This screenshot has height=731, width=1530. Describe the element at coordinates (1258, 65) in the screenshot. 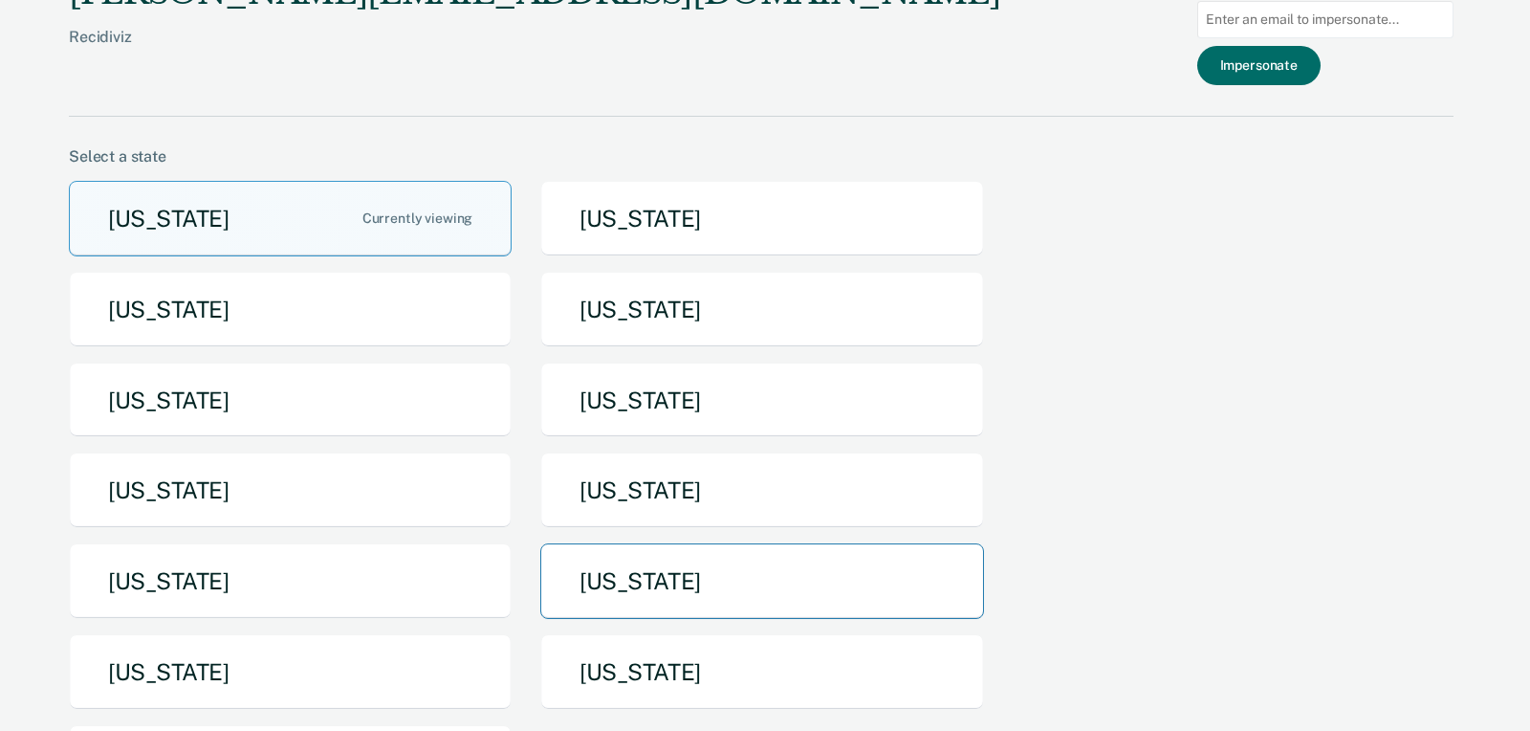

I see `button: Impersonate` at that location.